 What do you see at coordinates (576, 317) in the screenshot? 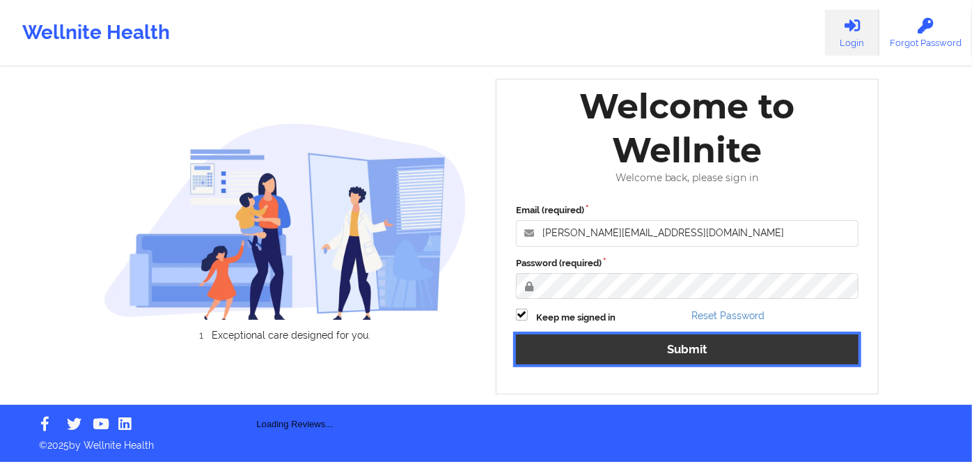
I see `label: Keep me signed in` at bounding box center [576, 317].